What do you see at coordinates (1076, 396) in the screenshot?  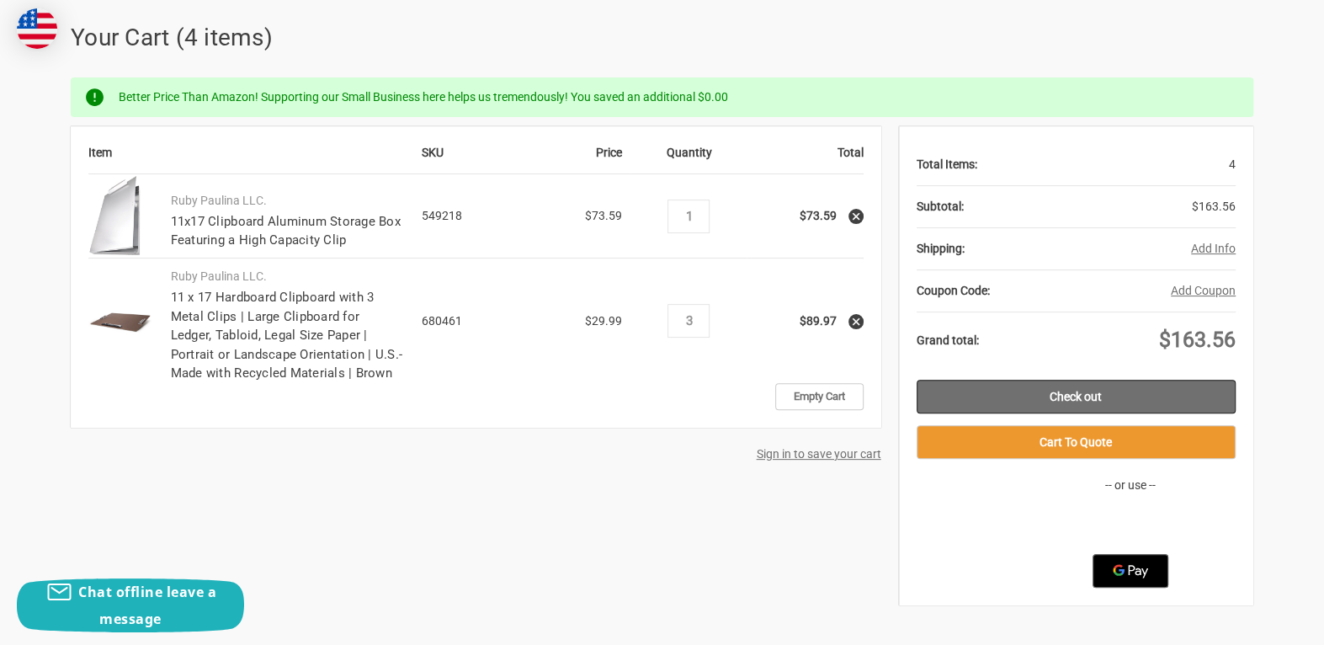 I see `a: Check out` at bounding box center [1076, 396].